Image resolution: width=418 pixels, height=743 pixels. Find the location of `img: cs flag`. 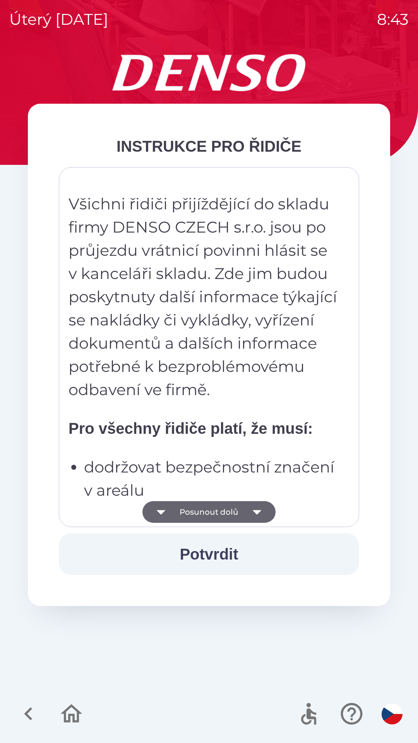

img: cs flag is located at coordinates (392, 714).